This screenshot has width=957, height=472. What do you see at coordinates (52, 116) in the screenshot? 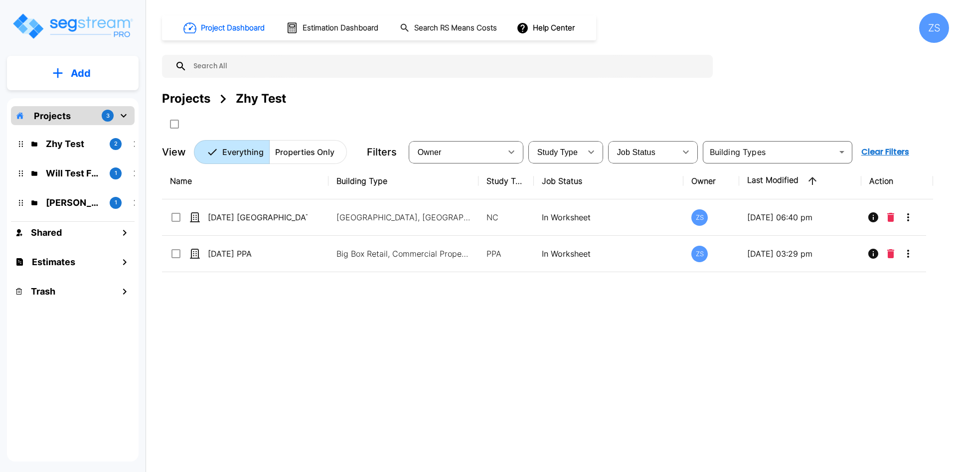
I see `p: Projects` at bounding box center [52, 116].